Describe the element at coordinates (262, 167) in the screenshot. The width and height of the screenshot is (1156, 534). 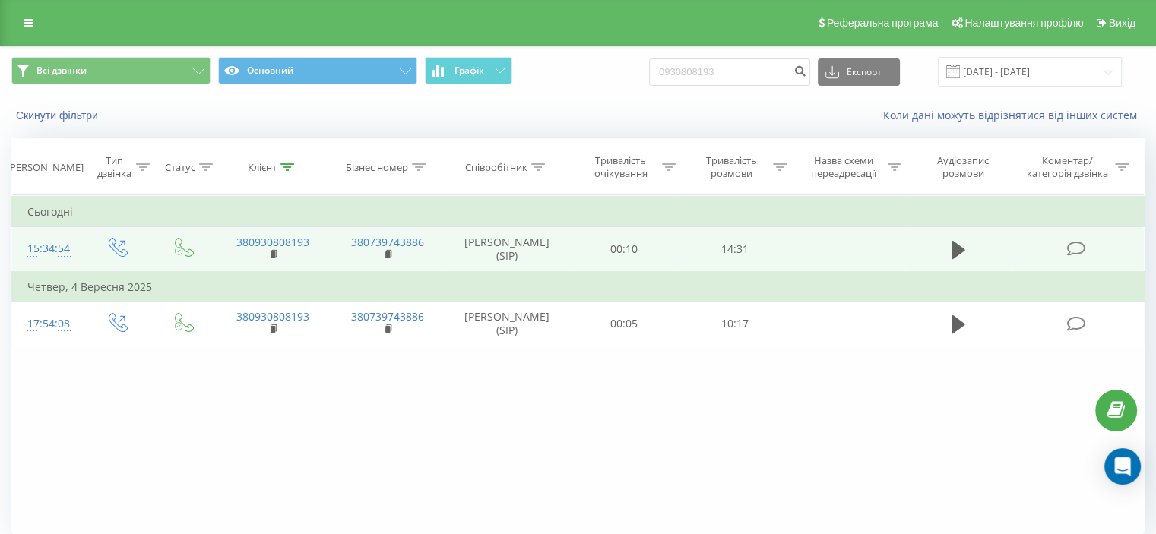
I see `div: Клієнт` at that location.